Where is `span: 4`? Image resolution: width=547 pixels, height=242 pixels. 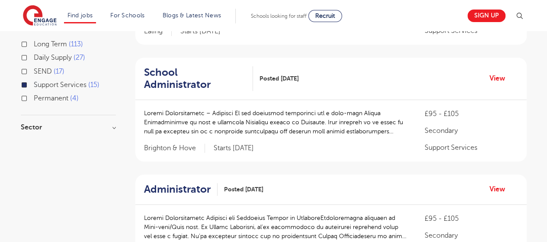 span: 4 is located at coordinates (74, 98).